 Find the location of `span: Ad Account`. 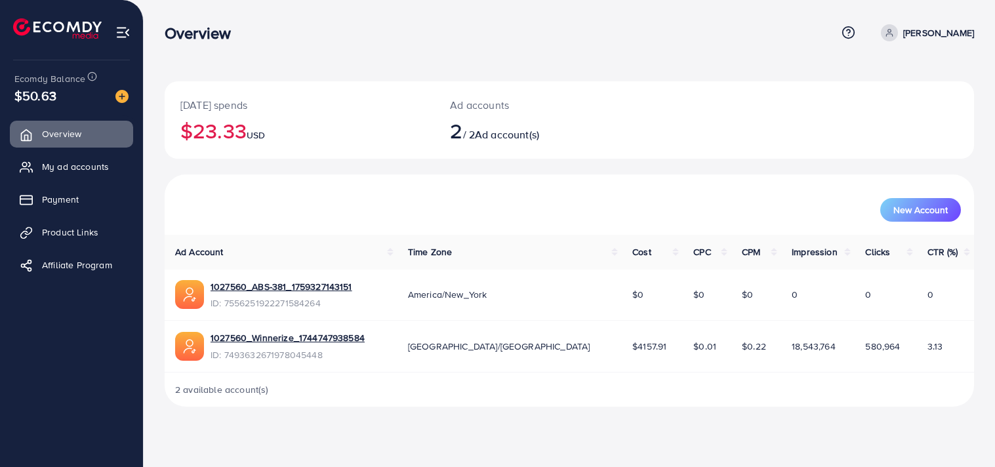

span: Ad Account is located at coordinates (199, 252).